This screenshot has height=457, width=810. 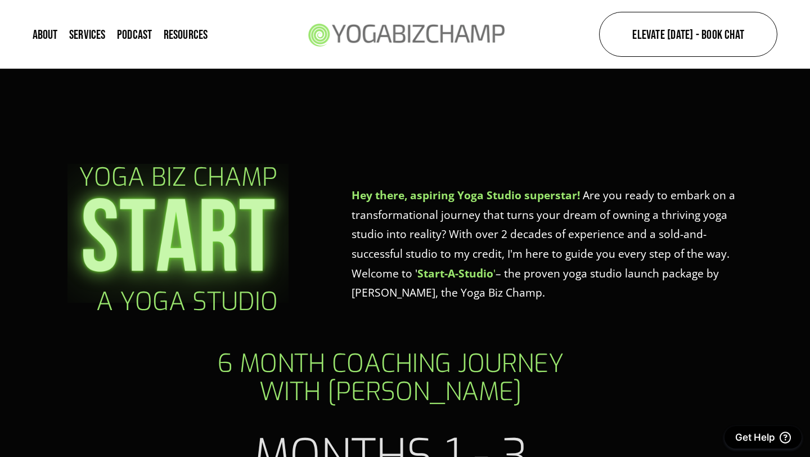 What do you see at coordinates (466, 195) in the screenshot?
I see `strong: Hey there, aspiring Yoga Studio superstar!` at bounding box center [466, 195].